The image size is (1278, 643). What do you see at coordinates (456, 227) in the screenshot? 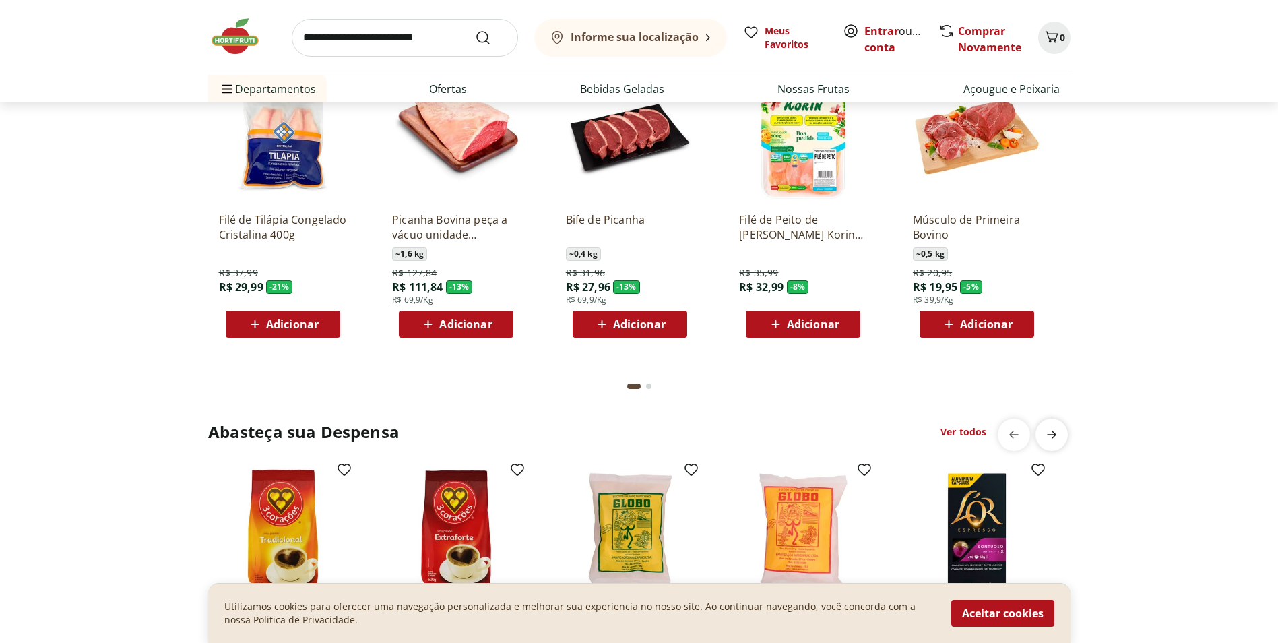
I see `p: Picanha Bovina peça a vácuo unidade aproximadamente 1,6kg` at bounding box center [456, 227].